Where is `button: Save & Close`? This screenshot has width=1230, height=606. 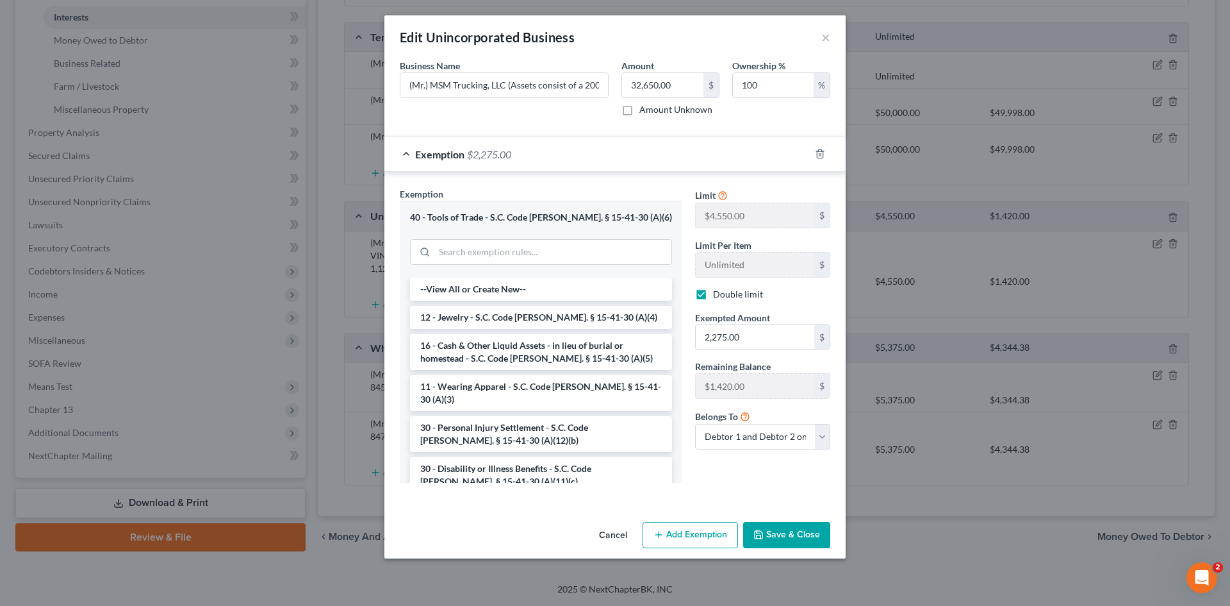 button: Save & Close is located at coordinates (787, 535).